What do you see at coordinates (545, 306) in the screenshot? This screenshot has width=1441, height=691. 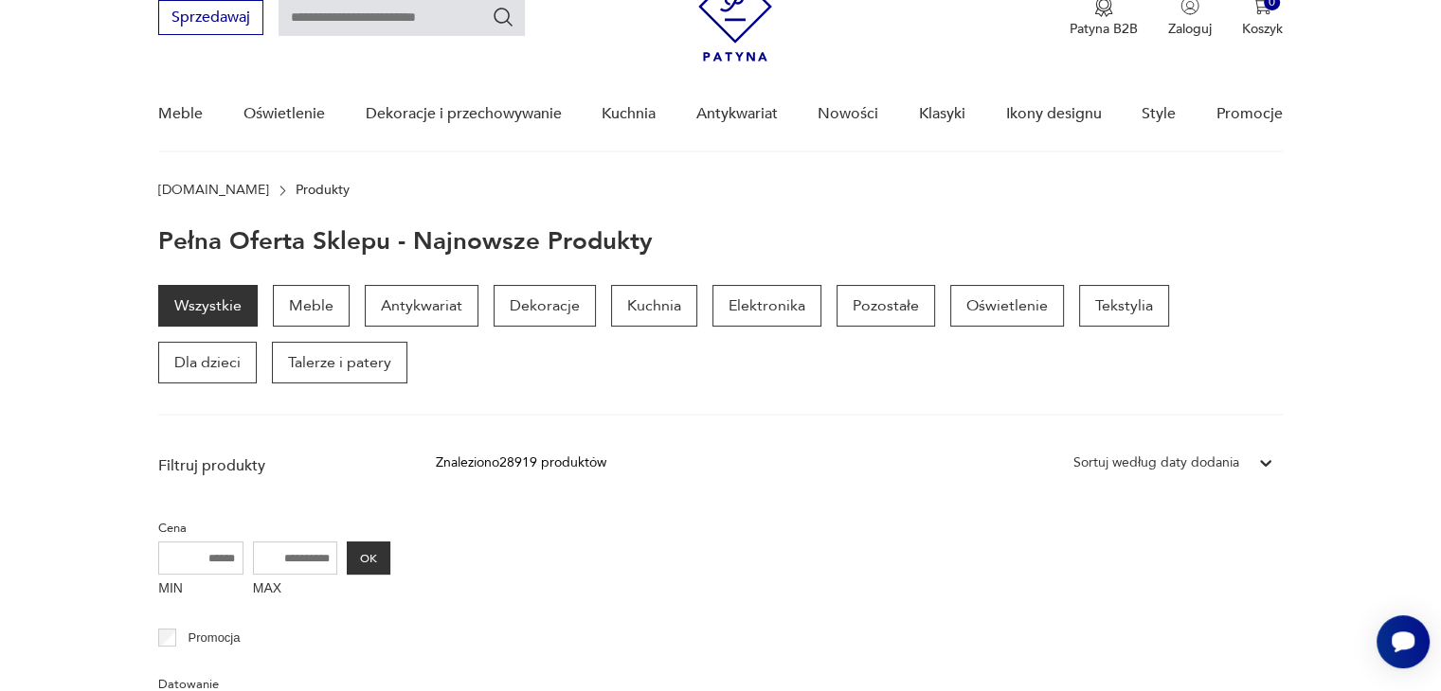 I see `a: Dekoracje` at bounding box center [545, 306].